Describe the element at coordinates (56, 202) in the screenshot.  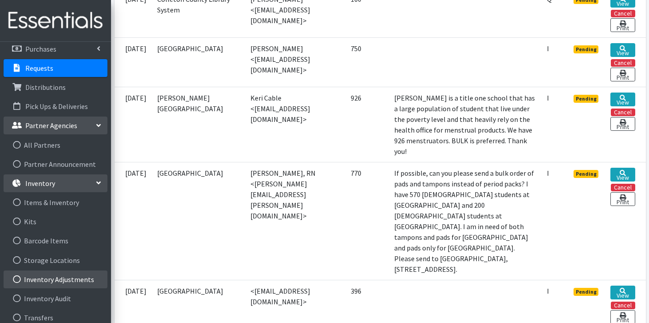
I see `a: Items & Inventory` at that location.